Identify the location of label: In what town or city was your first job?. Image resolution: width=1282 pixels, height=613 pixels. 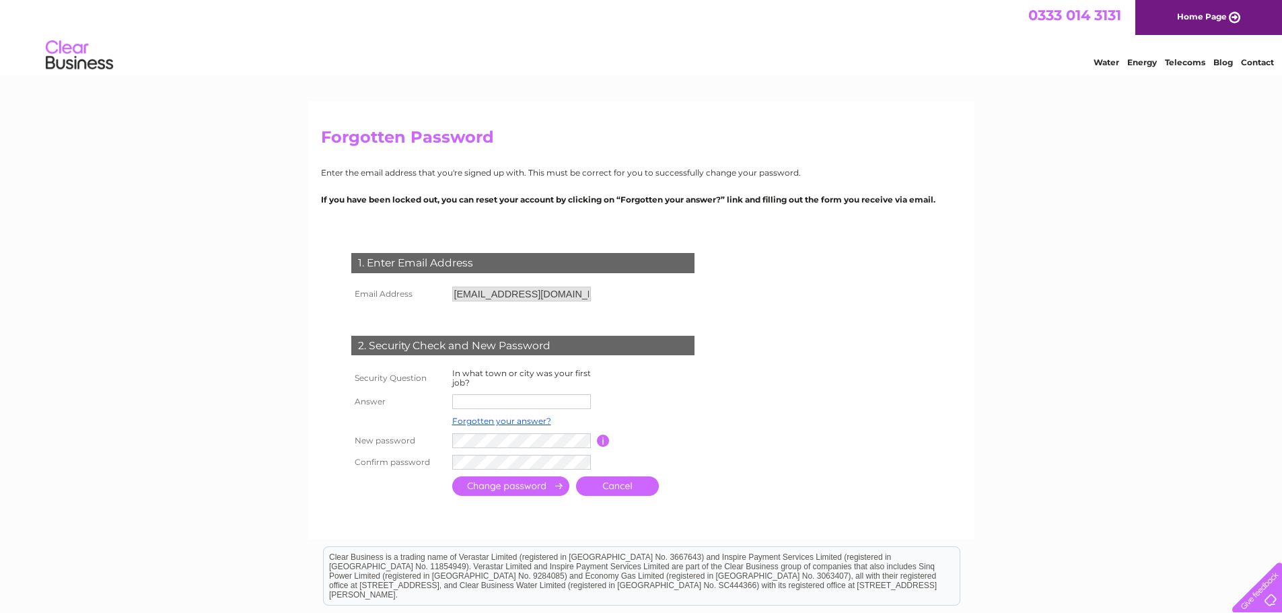
(521, 377).